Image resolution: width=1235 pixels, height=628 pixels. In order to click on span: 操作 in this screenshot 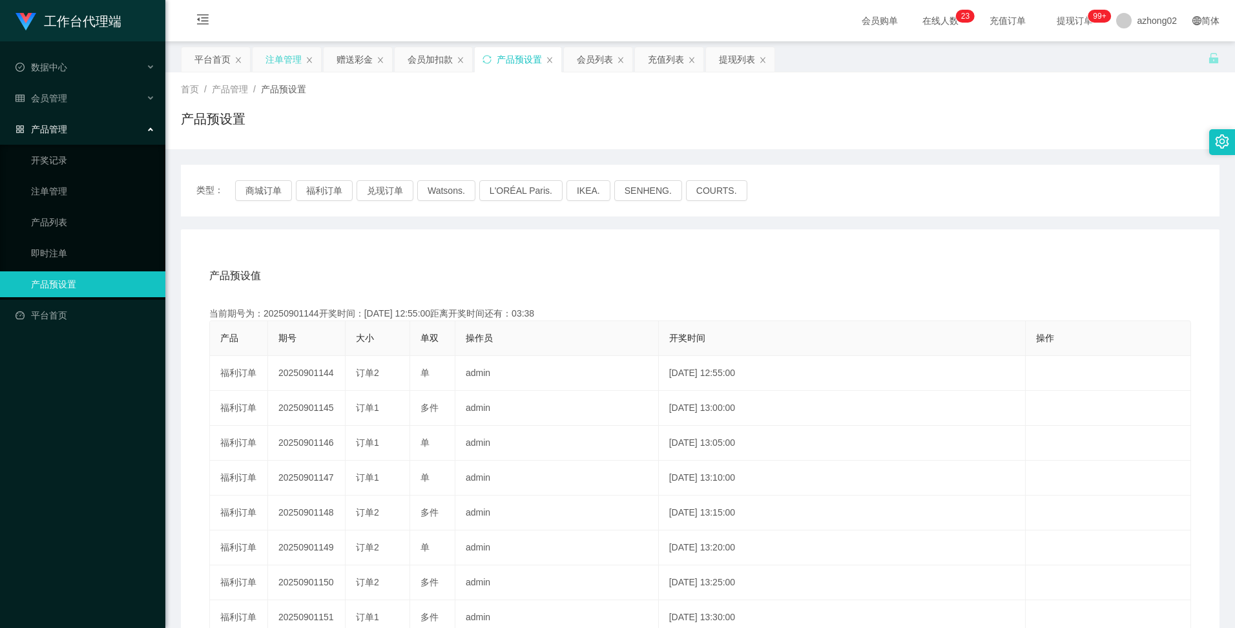, I will do `click(1045, 338)`.